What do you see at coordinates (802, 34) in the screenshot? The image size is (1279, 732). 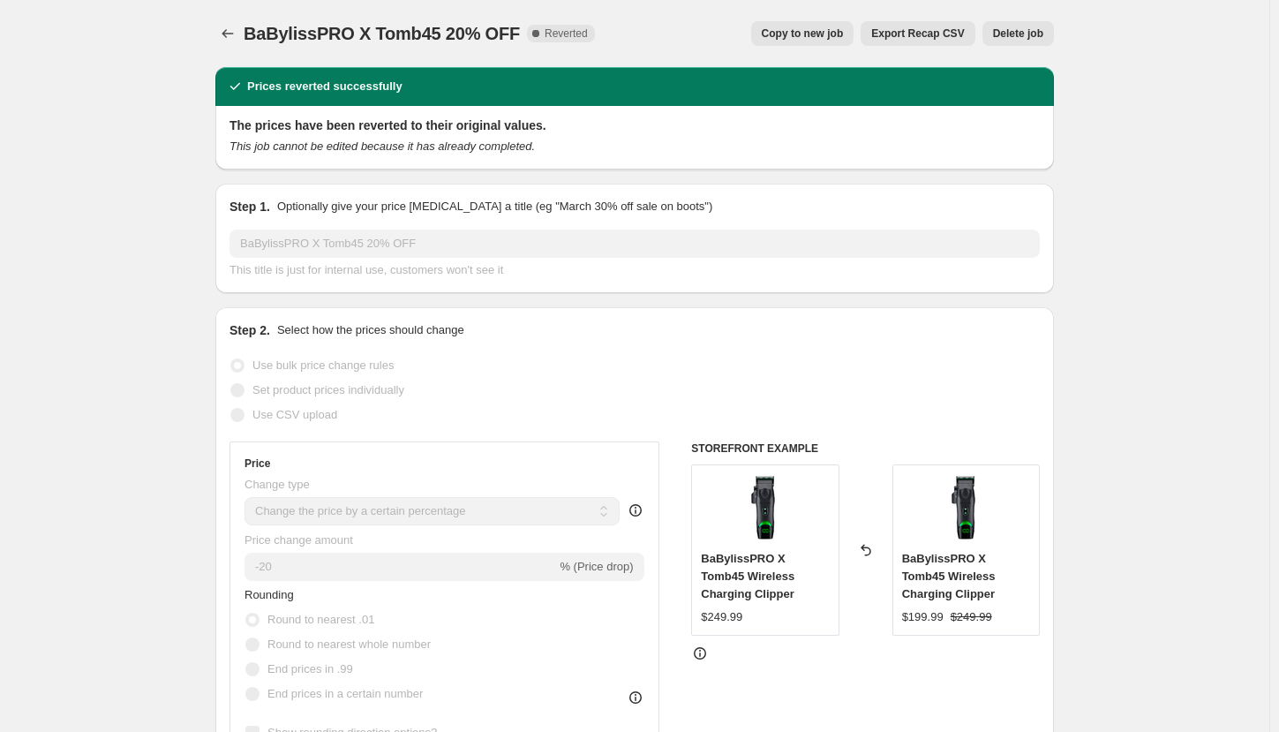 I see `button: Copy to new job` at bounding box center [802, 34].